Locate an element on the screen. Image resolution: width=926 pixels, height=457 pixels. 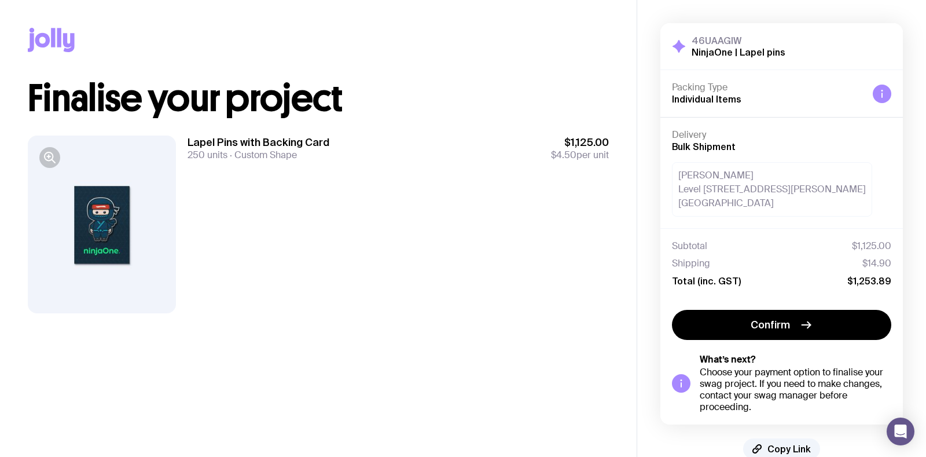
h5: What’s next? is located at coordinates (795, 360).